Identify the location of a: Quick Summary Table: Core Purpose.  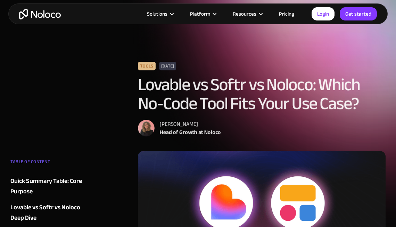
(46, 187).